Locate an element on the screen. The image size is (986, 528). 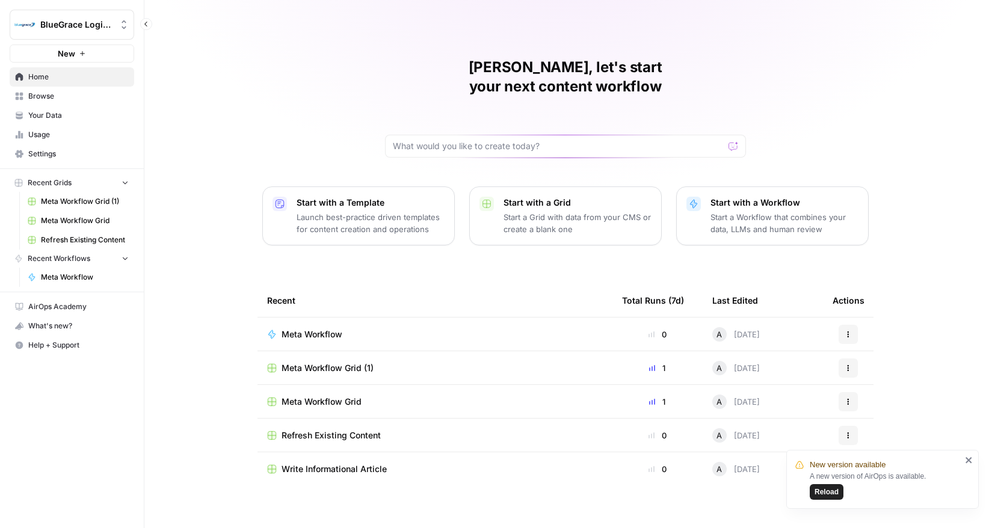
button: Start with a TemplateLaunch best-practice driven templates for content creation and operations is located at coordinates (359, 216).